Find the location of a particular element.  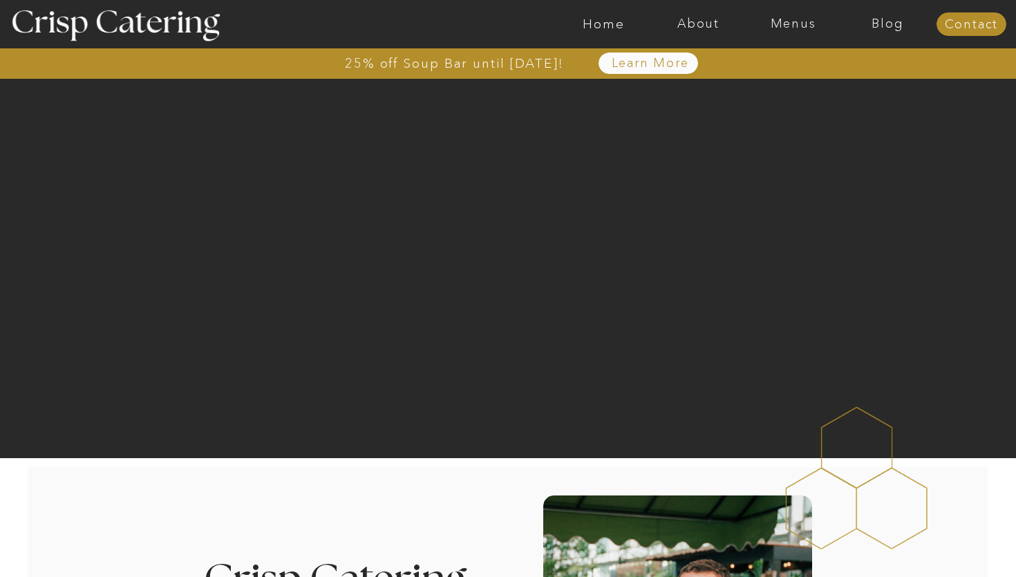

a: Home is located at coordinates (603, 24).